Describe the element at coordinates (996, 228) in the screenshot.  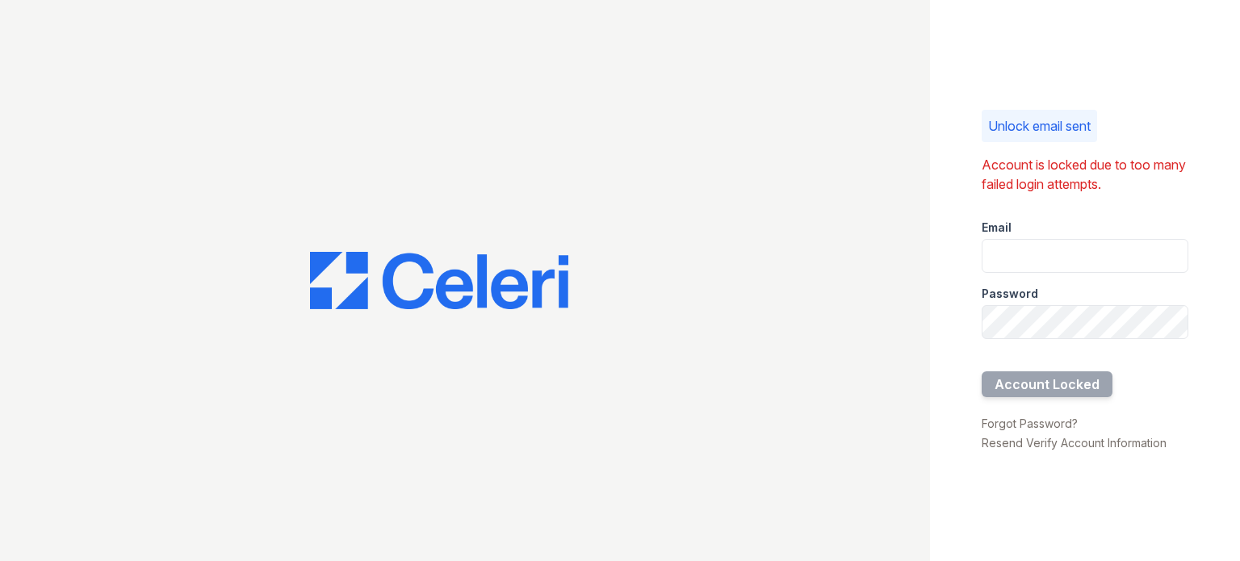
I see `label: Email` at that location.